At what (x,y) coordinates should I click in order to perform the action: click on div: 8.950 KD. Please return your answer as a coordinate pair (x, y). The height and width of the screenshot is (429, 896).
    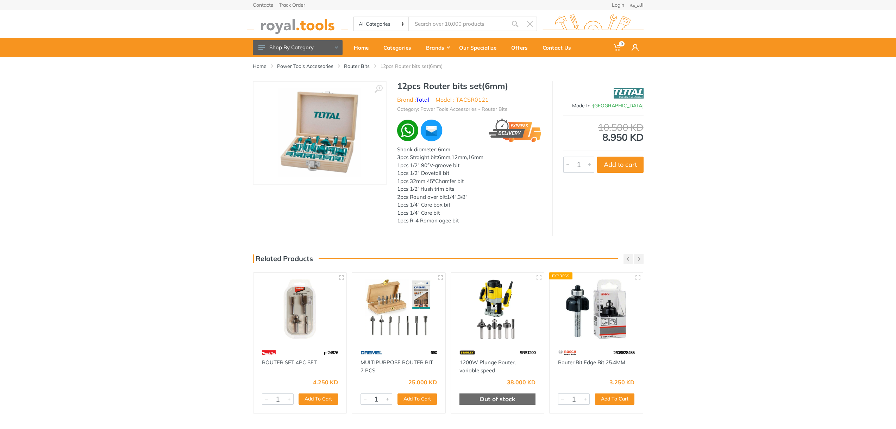
    Looking at the image, I should click on (603, 132).